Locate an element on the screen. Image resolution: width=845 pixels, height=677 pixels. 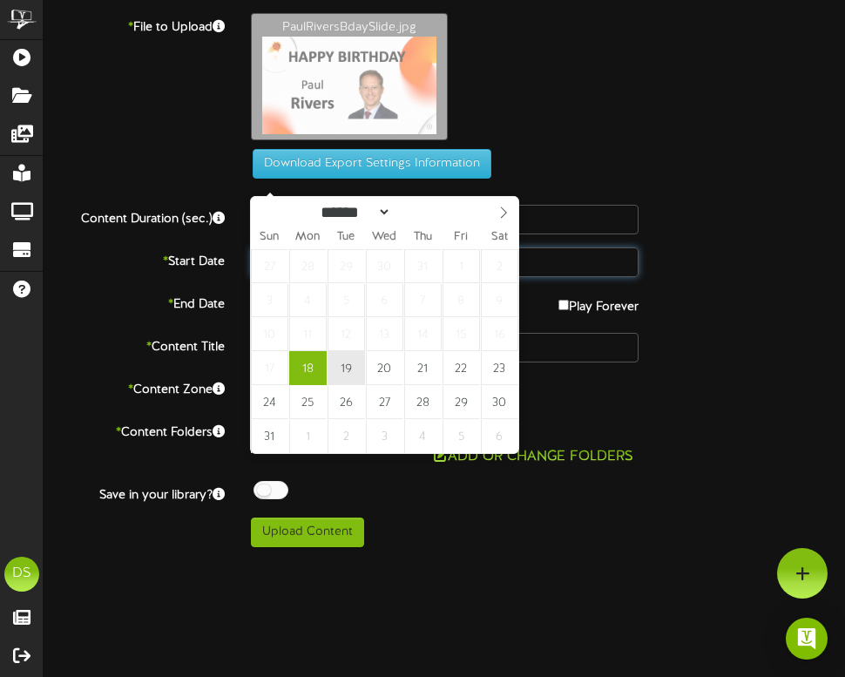
div: Open Intercom Messenger is located at coordinates (806, 638).